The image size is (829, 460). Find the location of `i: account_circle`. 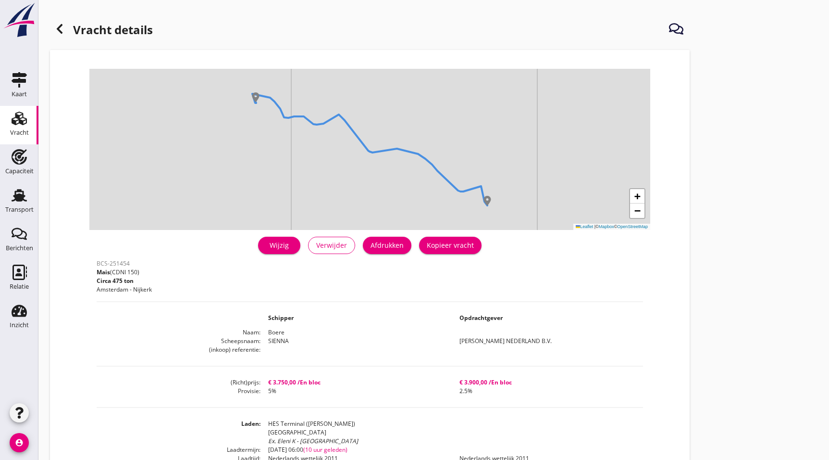

i: account_circle is located at coordinates (19, 442).